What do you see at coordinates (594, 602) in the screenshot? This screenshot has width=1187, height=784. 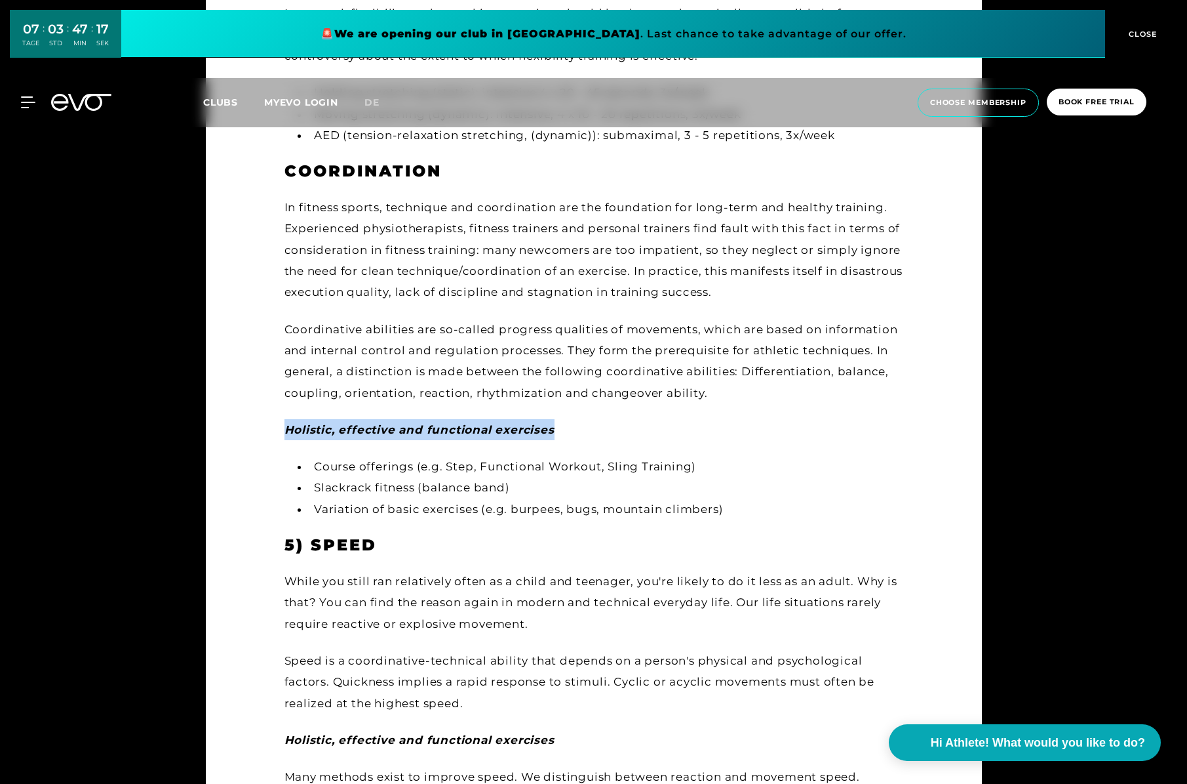 I see `div: While you still ran relatively often as a child and teenager, you're likely to do it less as an a...` at bounding box center [594, 602].